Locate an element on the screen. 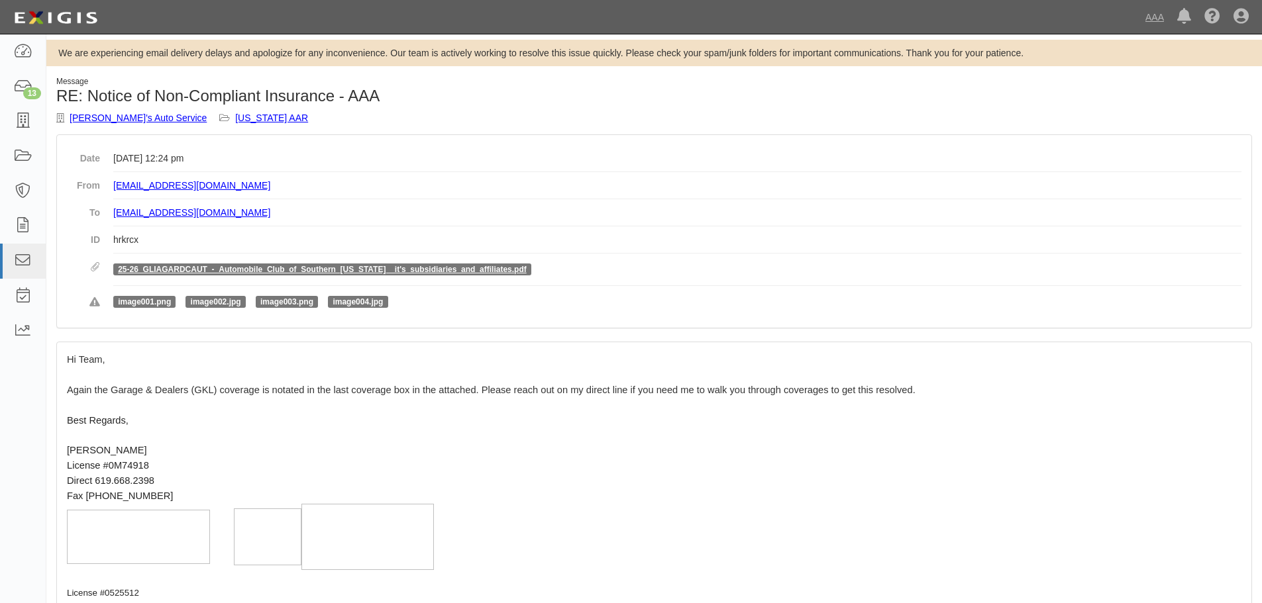  div: We are experiencing email delivery delays and apologize for any inconvenience. Our team is active... is located at coordinates (654, 53).